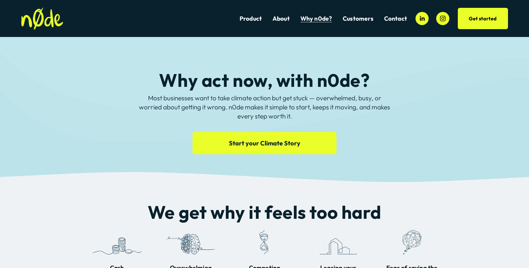 This screenshot has width=529, height=268. Describe the element at coordinates (316, 18) in the screenshot. I see `a: Why n0de?` at that location.